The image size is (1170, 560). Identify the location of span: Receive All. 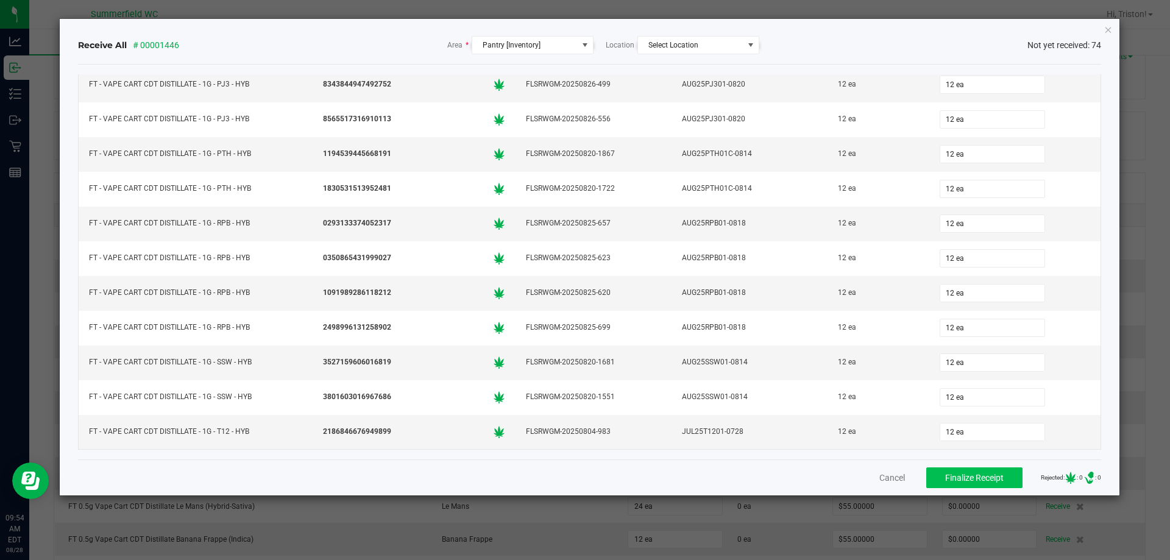
(102, 45).